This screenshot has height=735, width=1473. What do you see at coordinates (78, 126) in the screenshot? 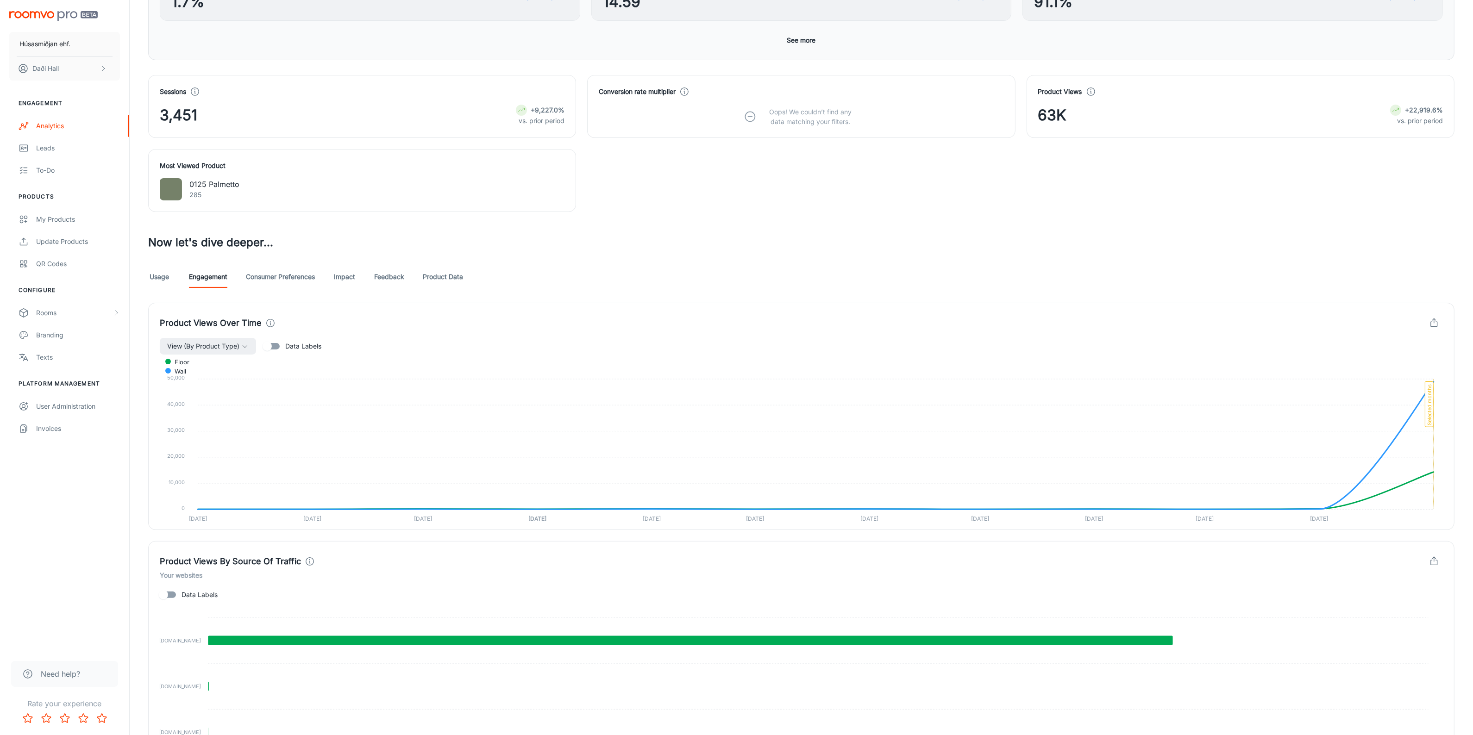
I see `div: Analytics` at bounding box center [78, 126].